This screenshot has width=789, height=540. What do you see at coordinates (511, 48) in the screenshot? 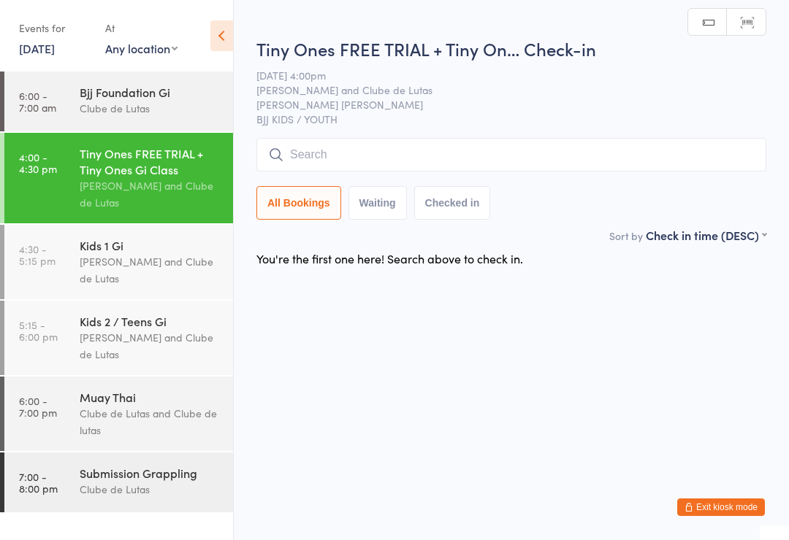
I see `h2: Tiny Ones FREE TRIAL + Tiny On… Check-in` at bounding box center [511, 48].